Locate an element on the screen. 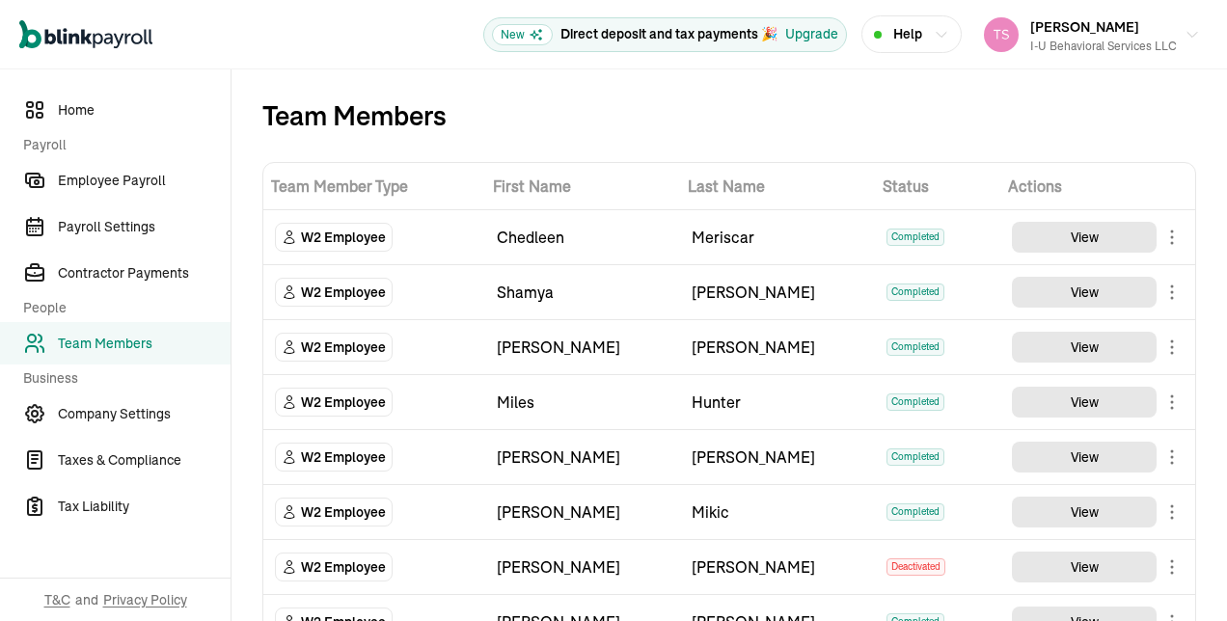 Image resolution: width=1227 pixels, height=621 pixels. span: T&C is located at coordinates (57, 600).